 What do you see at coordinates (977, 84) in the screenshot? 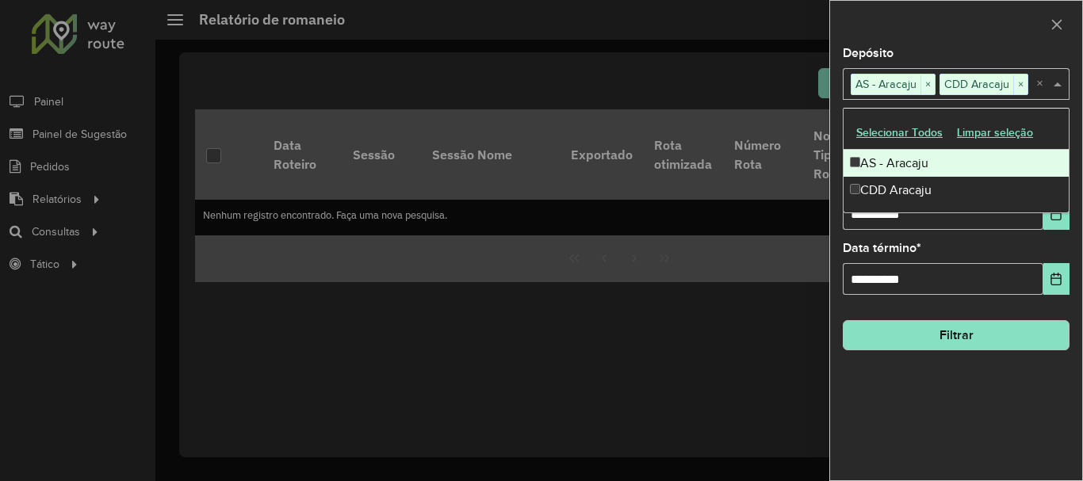
I see `span: CDD Aracaju` at bounding box center [977, 84].